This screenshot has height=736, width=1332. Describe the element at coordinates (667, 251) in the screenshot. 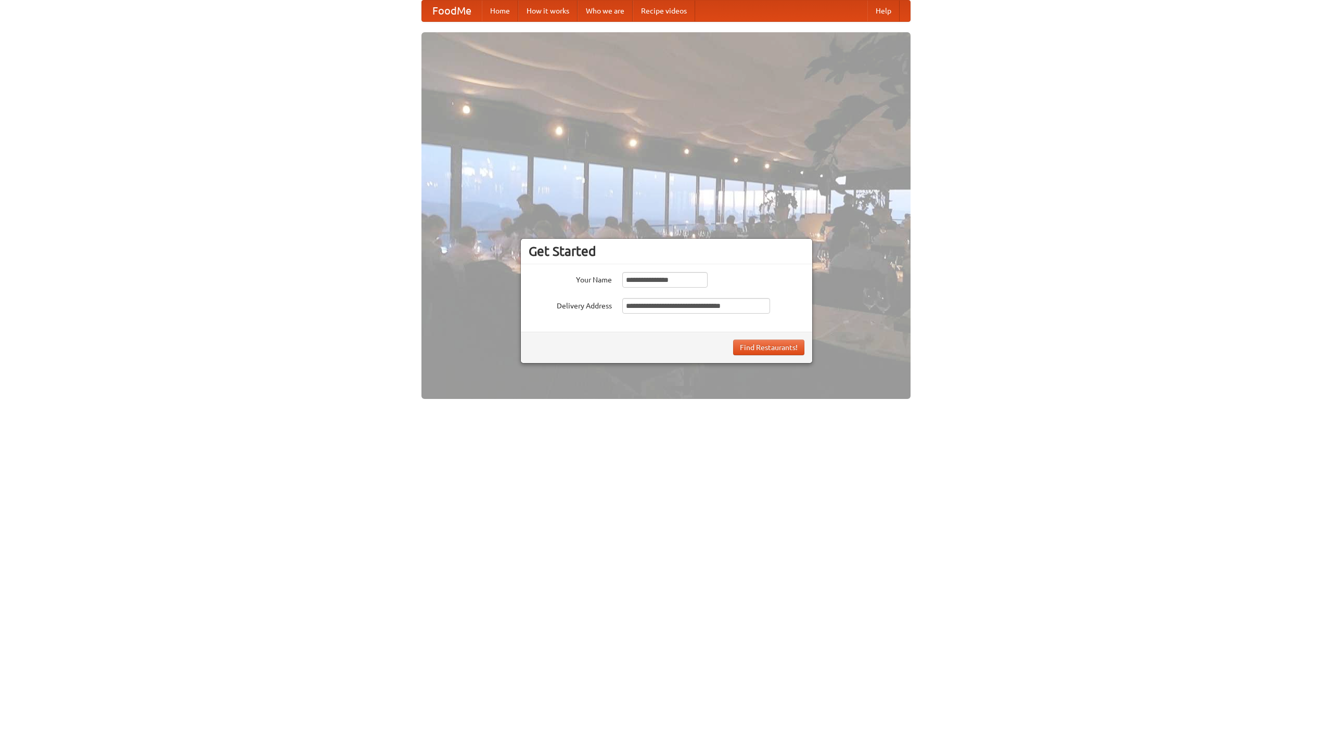

I see `h3: Get Started` at that location.